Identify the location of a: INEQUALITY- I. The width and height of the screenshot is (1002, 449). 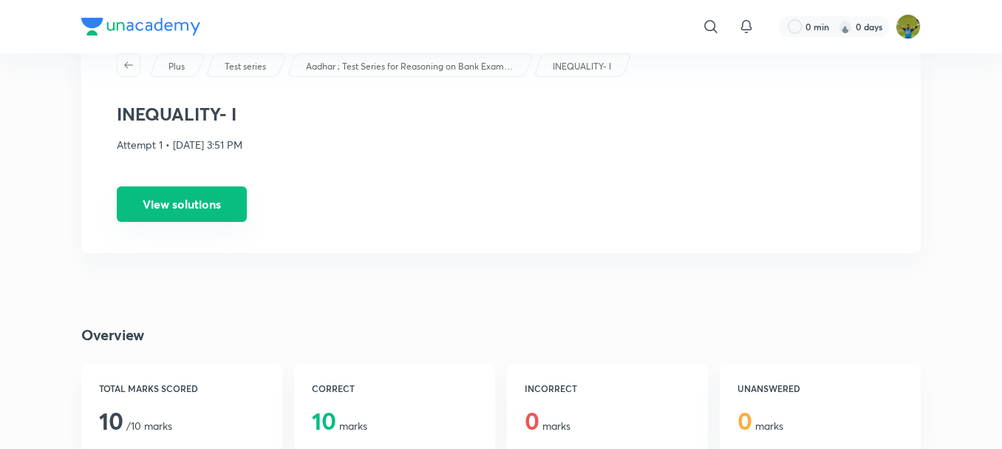
(582, 67).